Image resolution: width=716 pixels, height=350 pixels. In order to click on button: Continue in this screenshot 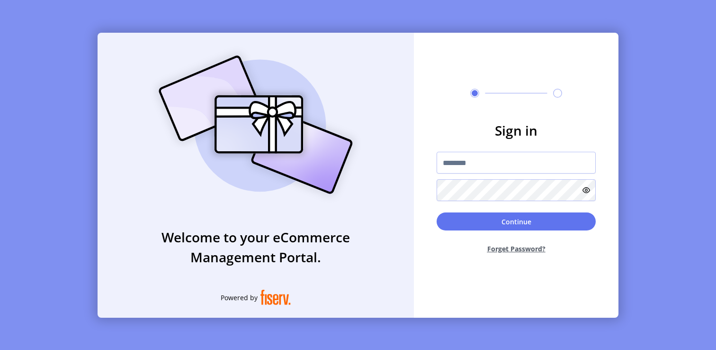, I will do `click(516, 221)`.